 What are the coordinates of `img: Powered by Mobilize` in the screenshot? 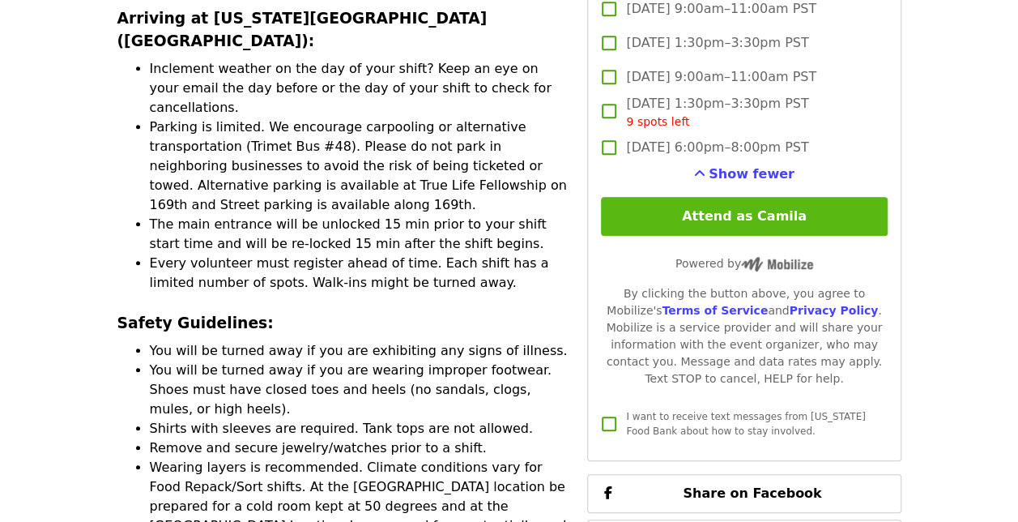 It's located at (777, 264).